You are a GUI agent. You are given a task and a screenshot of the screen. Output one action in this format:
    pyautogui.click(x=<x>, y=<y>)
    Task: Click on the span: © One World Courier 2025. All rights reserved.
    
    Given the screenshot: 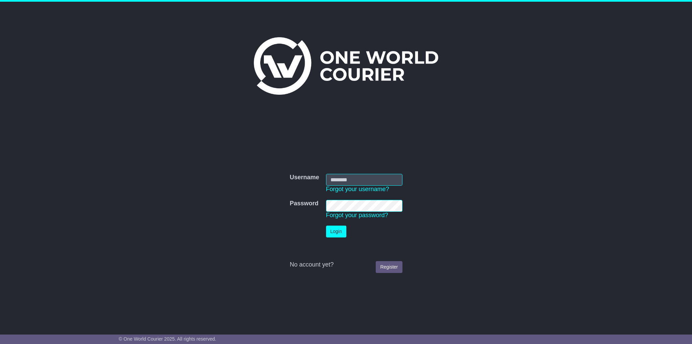 What is the action you would take?
    pyautogui.click(x=167, y=338)
    